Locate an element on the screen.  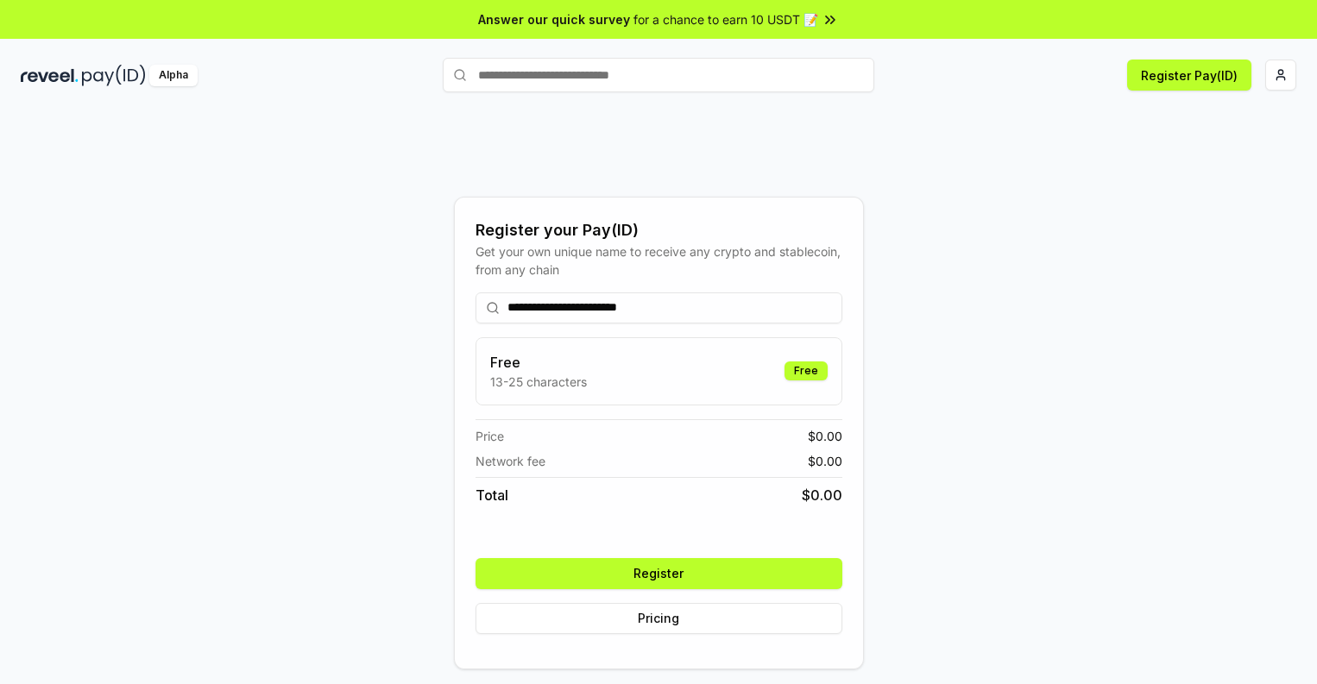
button: Pricing is located at coordinates (658, 619).